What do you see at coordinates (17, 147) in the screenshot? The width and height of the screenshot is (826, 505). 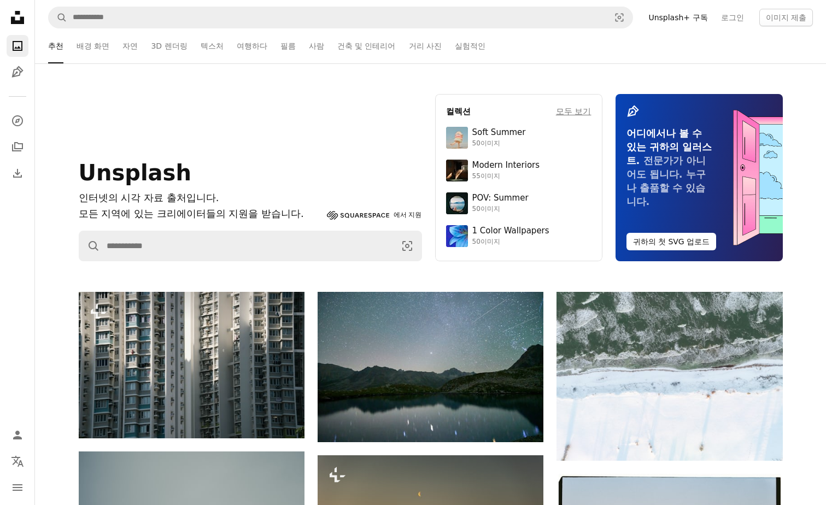 I see `a: 컬렉션` at bounding box center [17, 147].